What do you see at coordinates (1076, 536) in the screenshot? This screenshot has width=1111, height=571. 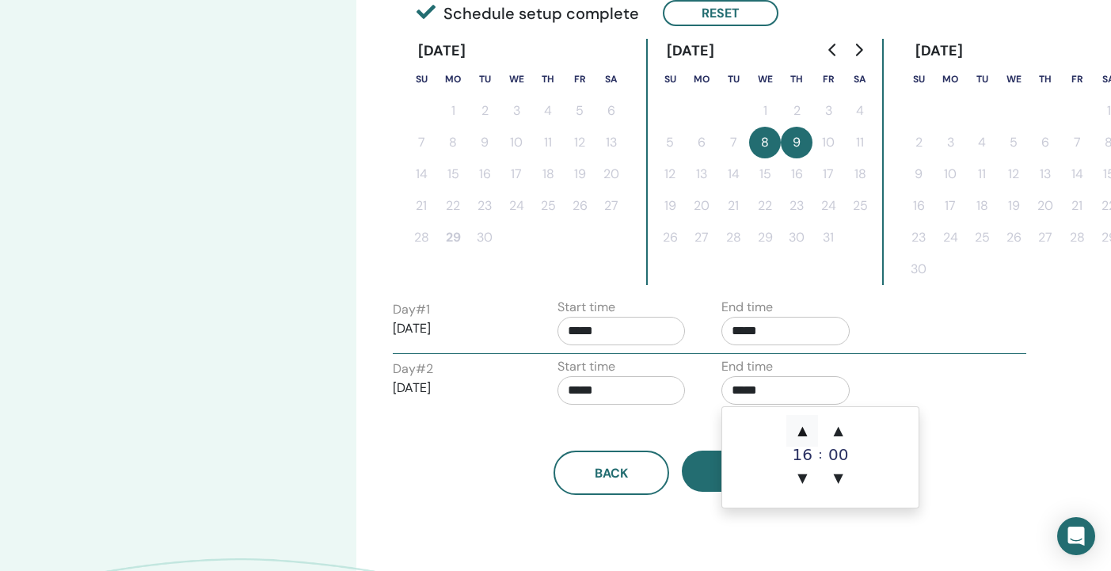 I see `div: Open Intercom Messenger` at bounding box center [1076, 536].